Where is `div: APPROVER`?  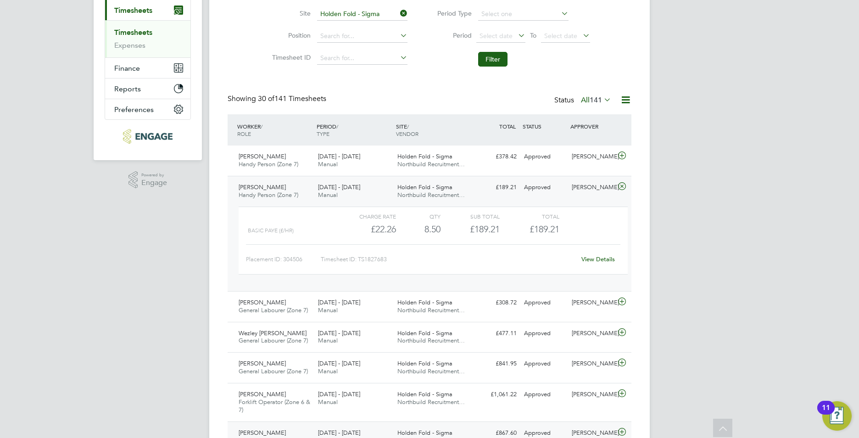
div: APPROVER is located at coordinates (592, 126).